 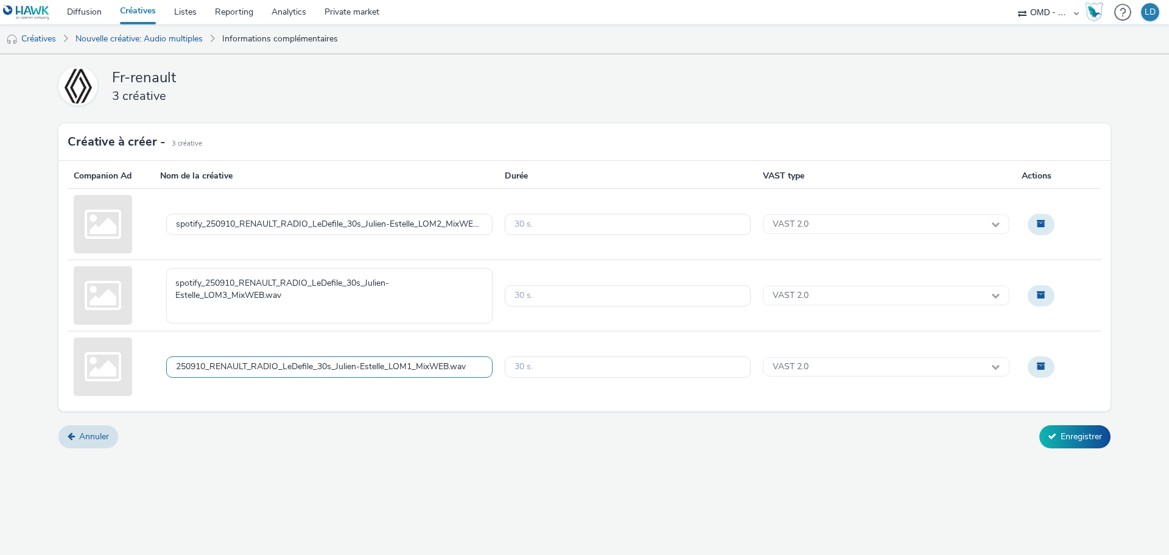 What do you see at coordinates (326, 179) in the screenshot?
I see `div: Nom de la créative` at bounding box center [326, 179].